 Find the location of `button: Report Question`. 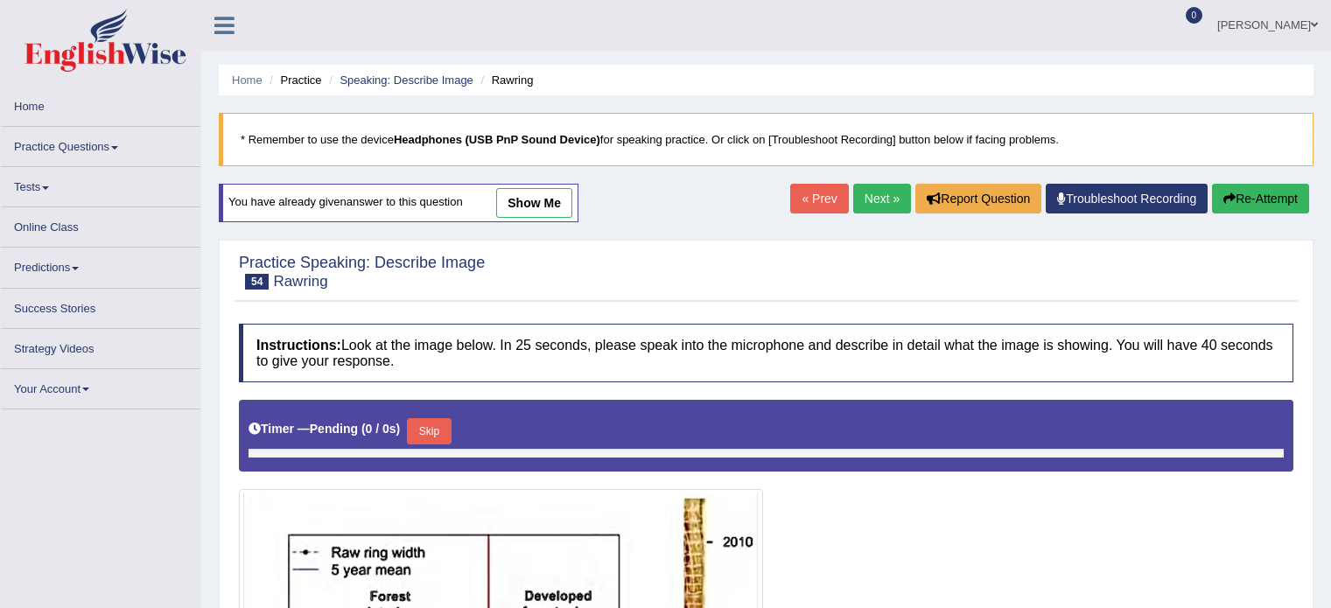

button: Report Question is located at coordinates (979, 199).